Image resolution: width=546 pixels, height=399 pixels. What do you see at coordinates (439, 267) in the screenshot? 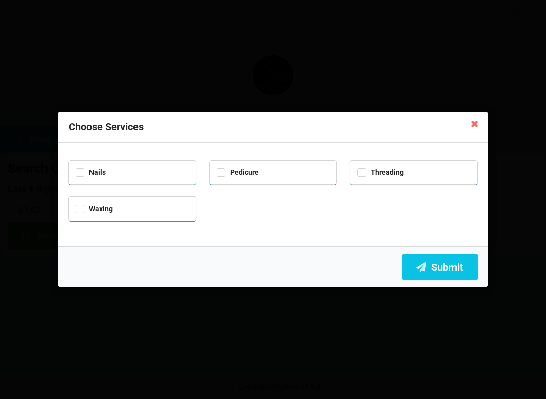
I see `button: Submit` at bounding box center [439, 267].